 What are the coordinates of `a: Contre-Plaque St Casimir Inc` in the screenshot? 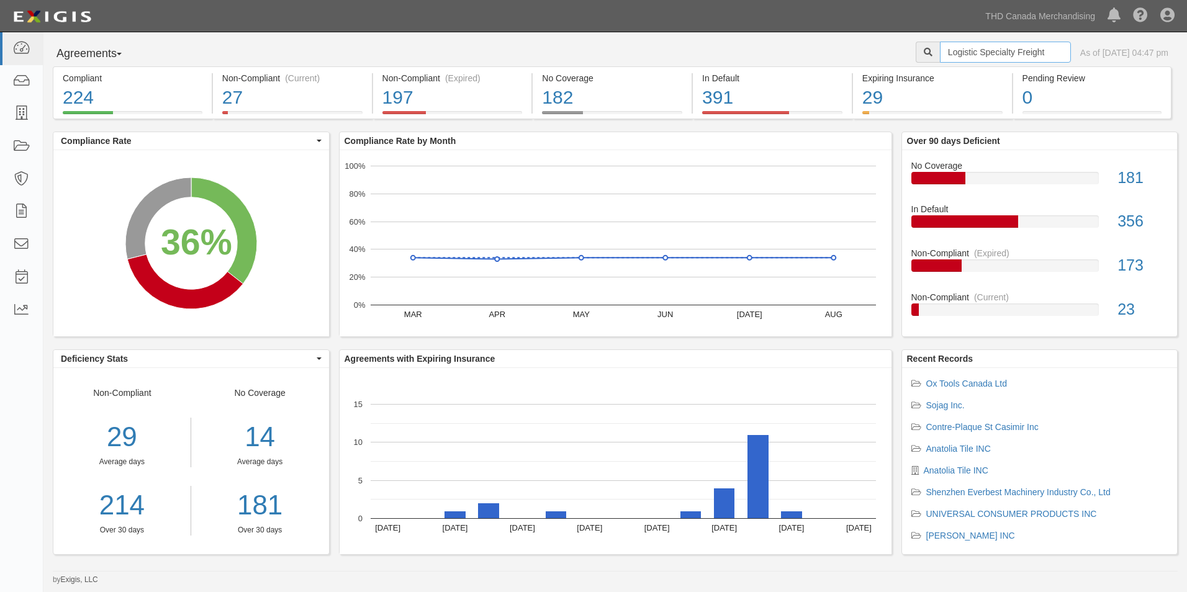 It's located at (982, 427).